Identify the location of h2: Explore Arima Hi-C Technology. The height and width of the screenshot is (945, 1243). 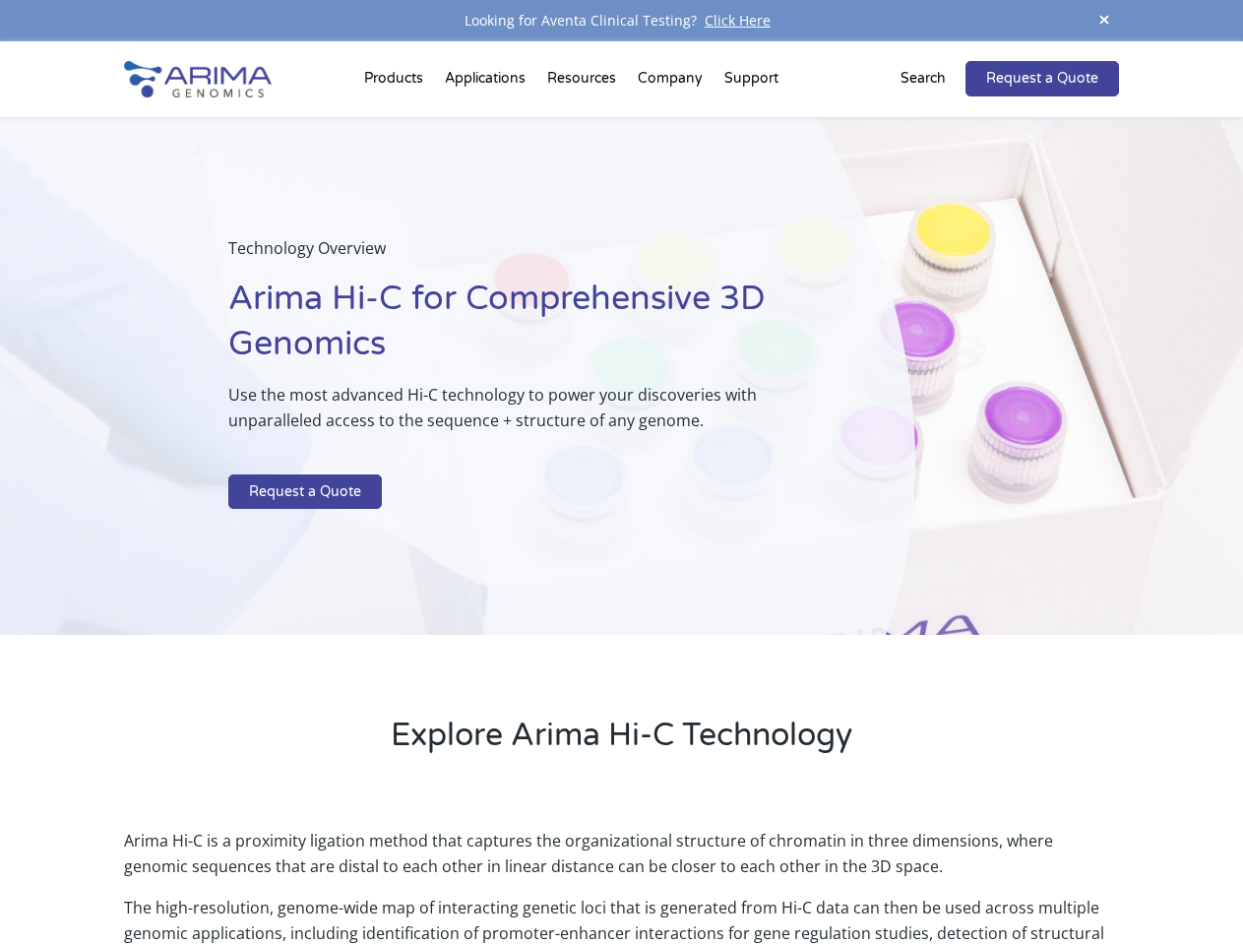
(621, 743).